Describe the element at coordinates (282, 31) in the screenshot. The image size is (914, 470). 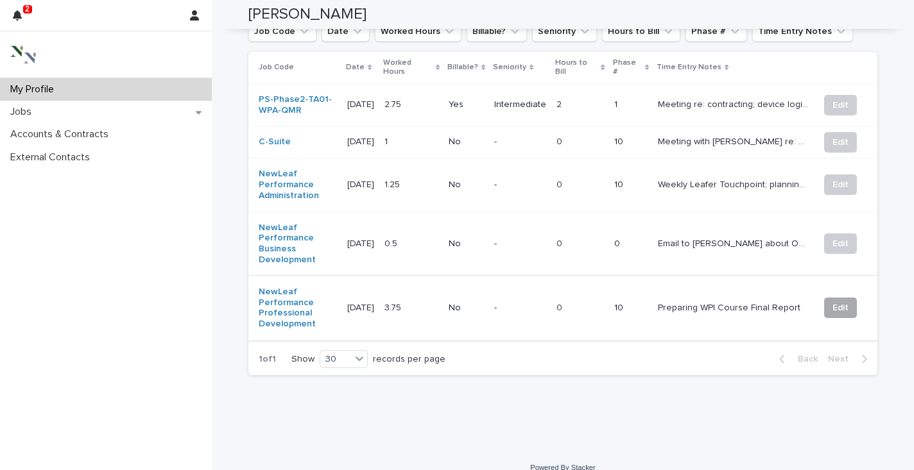
I see `button: Job Code` at that location.